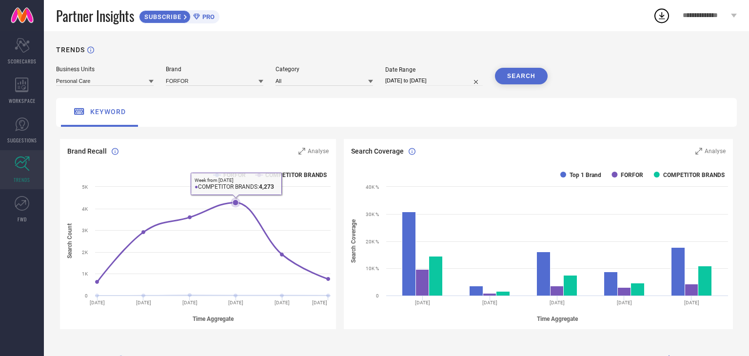 This screenshot has width=749, height=356. What do you see at coordinates (85, 230) in the screenshot?
I see `text: 3K` at bounding box center [85, 230].